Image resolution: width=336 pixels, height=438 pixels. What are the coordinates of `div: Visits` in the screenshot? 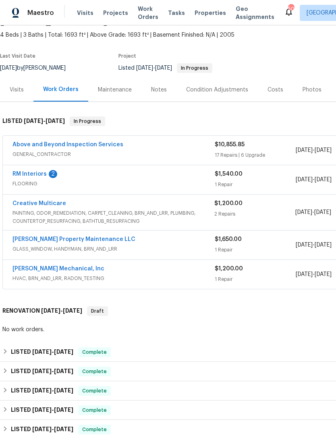 It's located at (17, 90).